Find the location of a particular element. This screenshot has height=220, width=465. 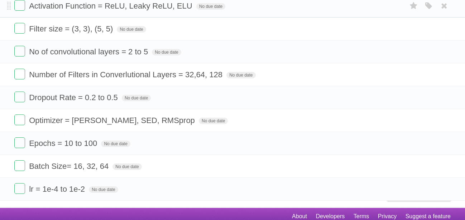

span: Filter size = (3, 3), (5, 5) is located at coordinates (72, 29).